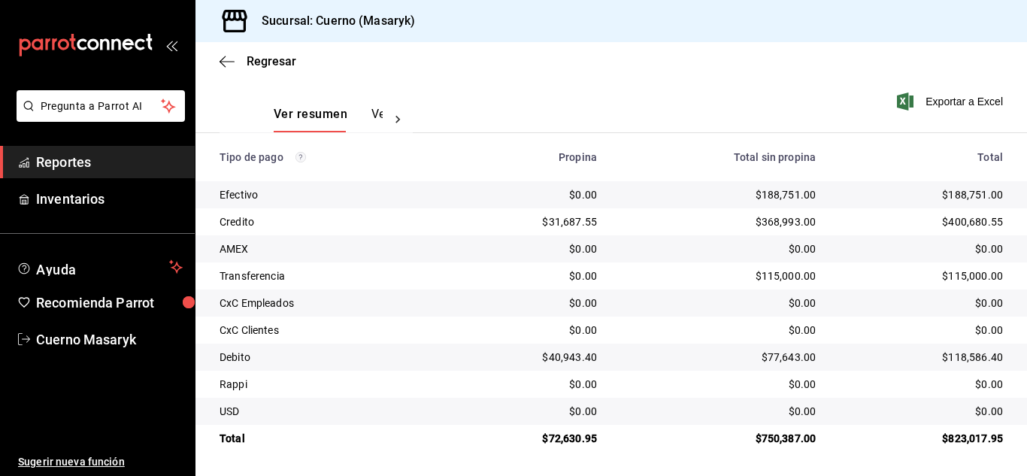 The image size is (1027, 476). What do you see at coordinates (718, 222) in the screenshot?
I see `div: $368,993.00` at bounding box center [718, 222].